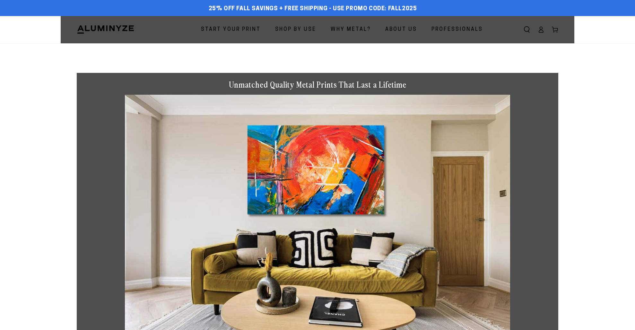 The height and width of the screenshot is (330, 635). What do you see at coordinates (401, 30) in the screenshot?
I see `a: About Us` at bounding box center [401, 30].